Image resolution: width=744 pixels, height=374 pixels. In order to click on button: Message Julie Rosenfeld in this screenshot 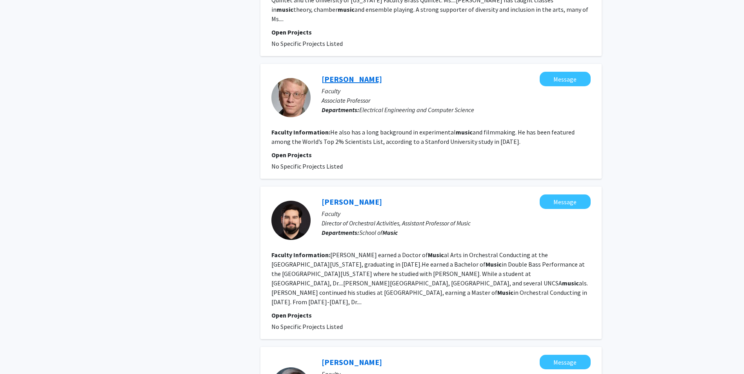, I will do `click(565, 362)`.